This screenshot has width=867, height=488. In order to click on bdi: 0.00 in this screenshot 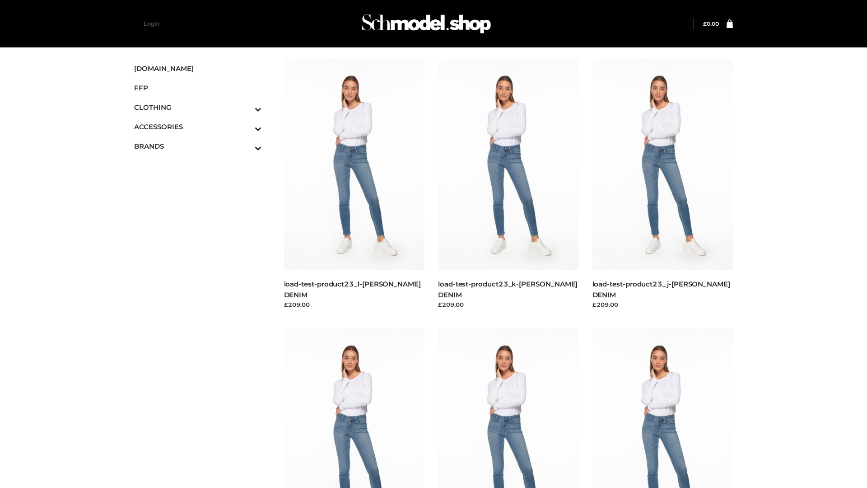, I will do `click(711, 23)`.